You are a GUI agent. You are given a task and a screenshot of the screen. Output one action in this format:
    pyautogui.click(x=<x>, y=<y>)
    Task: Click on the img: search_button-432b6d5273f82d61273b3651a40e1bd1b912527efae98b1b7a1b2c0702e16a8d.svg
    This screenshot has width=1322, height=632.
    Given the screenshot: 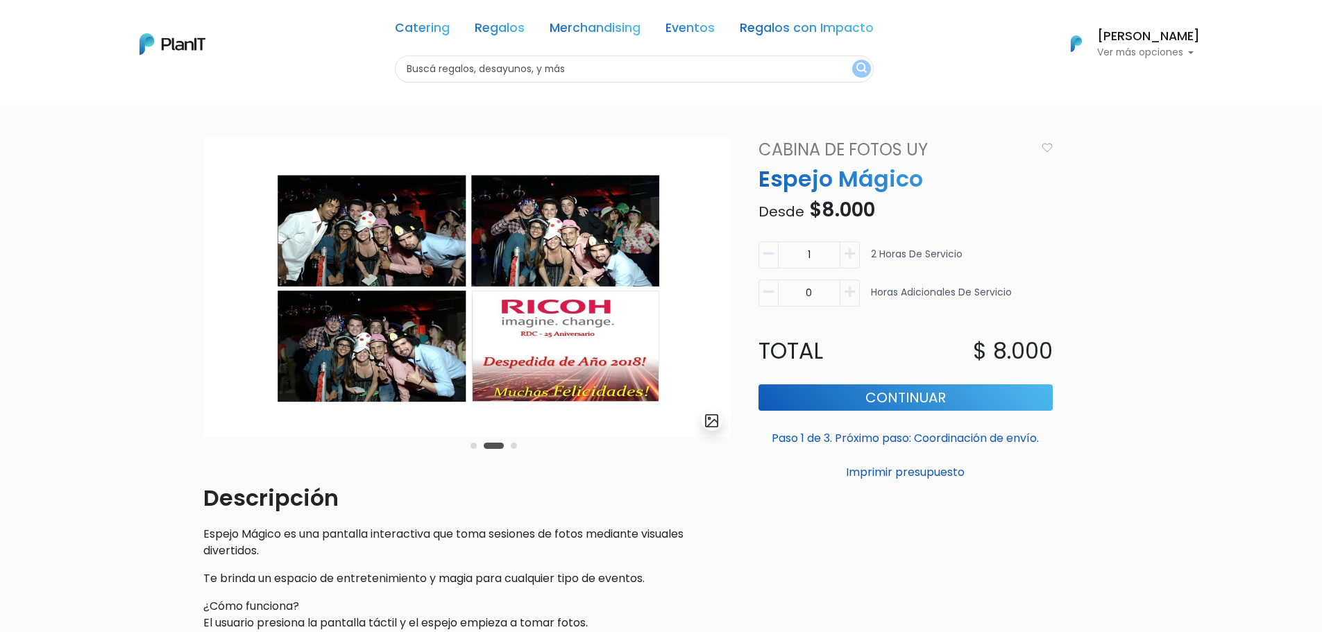 What is the action you would take?
    pyautogui.click(x=861, y=69)
    